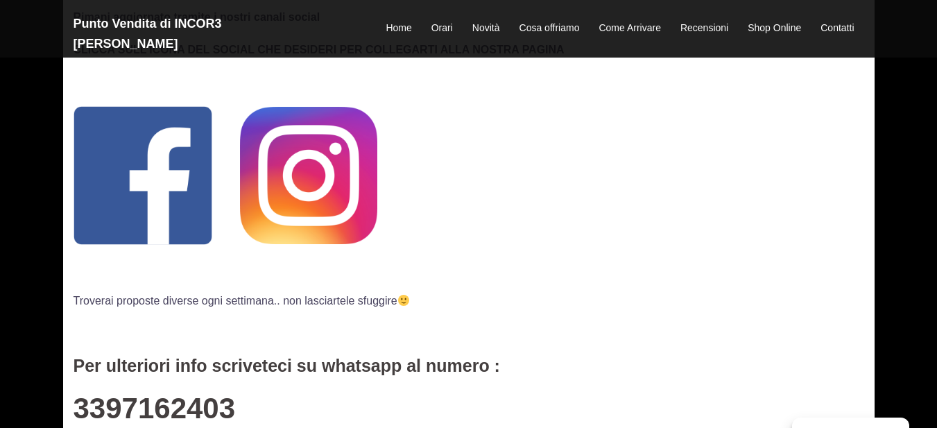 Image resolution: width=937 pixels, height=428 pixels. I want to click on a: Orari, so click(442, 28).